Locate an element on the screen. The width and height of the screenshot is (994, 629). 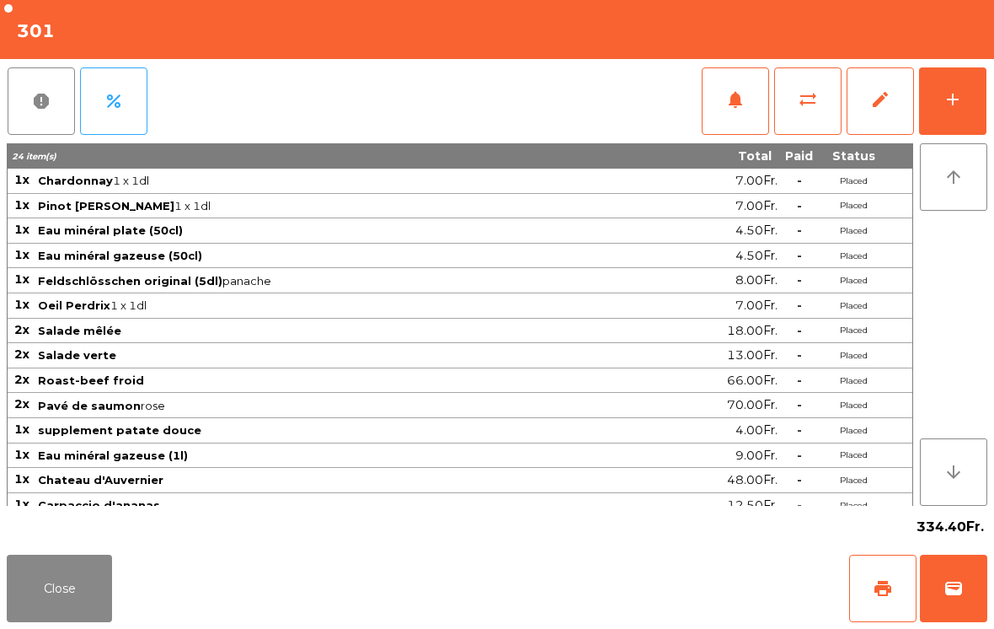
th: Paid is located at coordinates (799, 156).